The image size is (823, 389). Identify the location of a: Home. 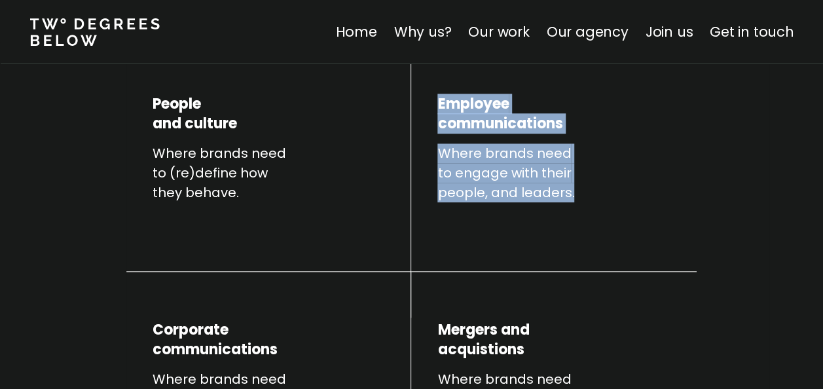
(355, 31).